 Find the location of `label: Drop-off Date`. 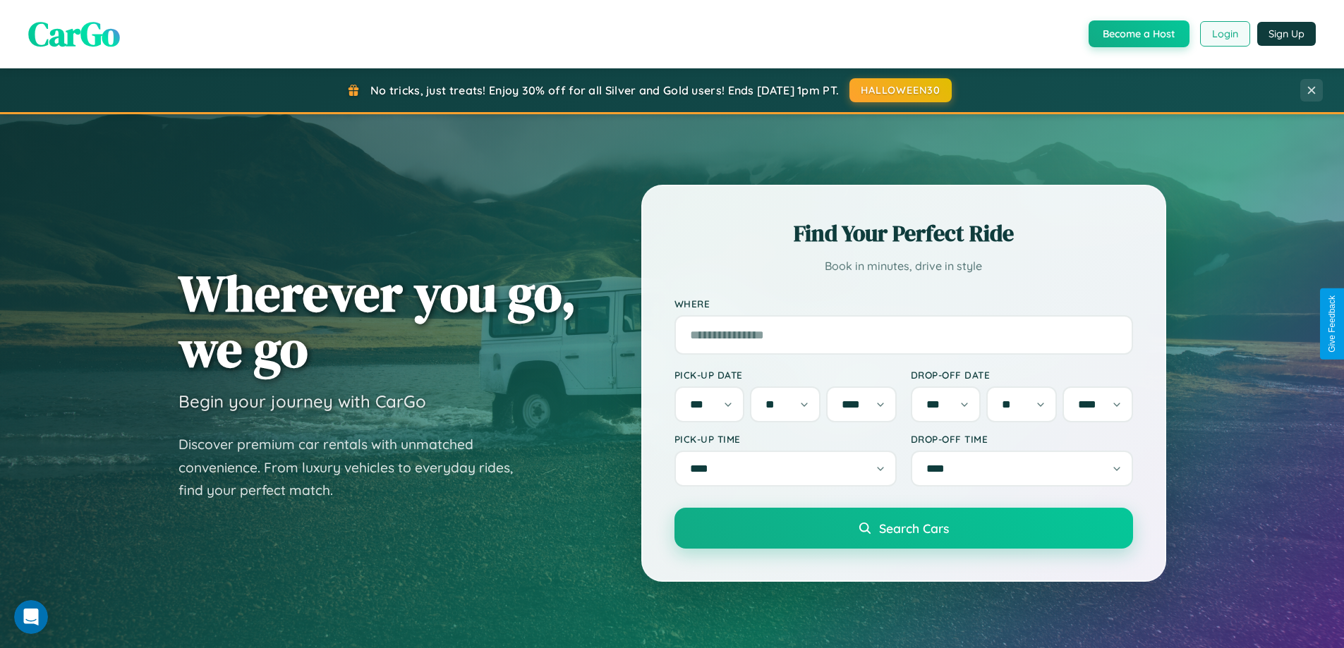

label: Drop-off Date is located at coordinates (1022, 375).